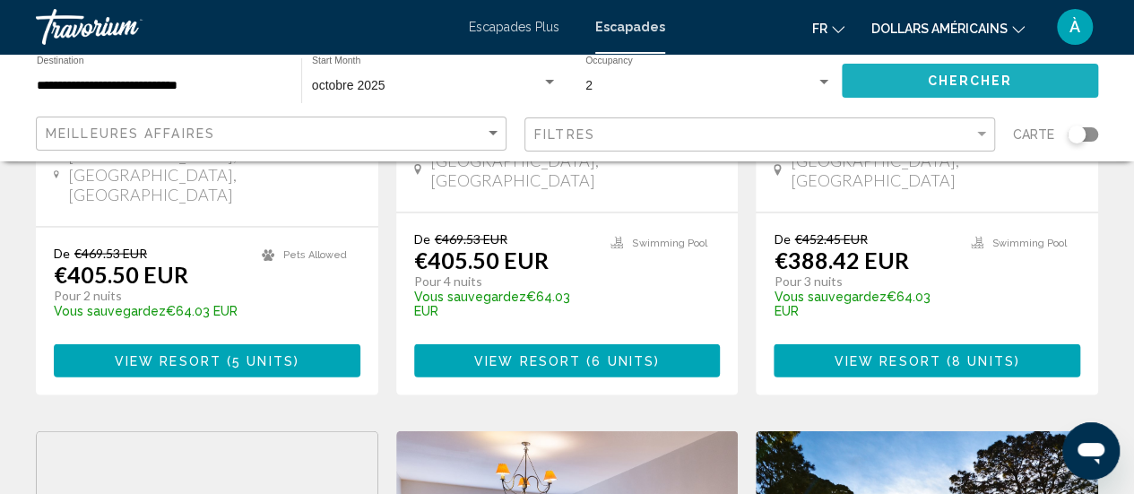  Describe the element at coordinates (947, 28) in the screenshot. I see `button: Changer de devise` at that location.